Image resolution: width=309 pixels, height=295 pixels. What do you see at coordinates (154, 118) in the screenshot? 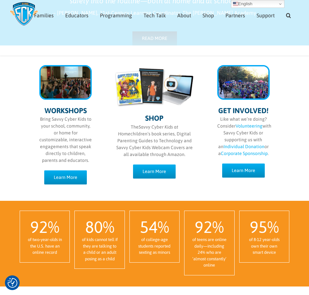
I see `span: SHOP` at bounding box center [154, 118].